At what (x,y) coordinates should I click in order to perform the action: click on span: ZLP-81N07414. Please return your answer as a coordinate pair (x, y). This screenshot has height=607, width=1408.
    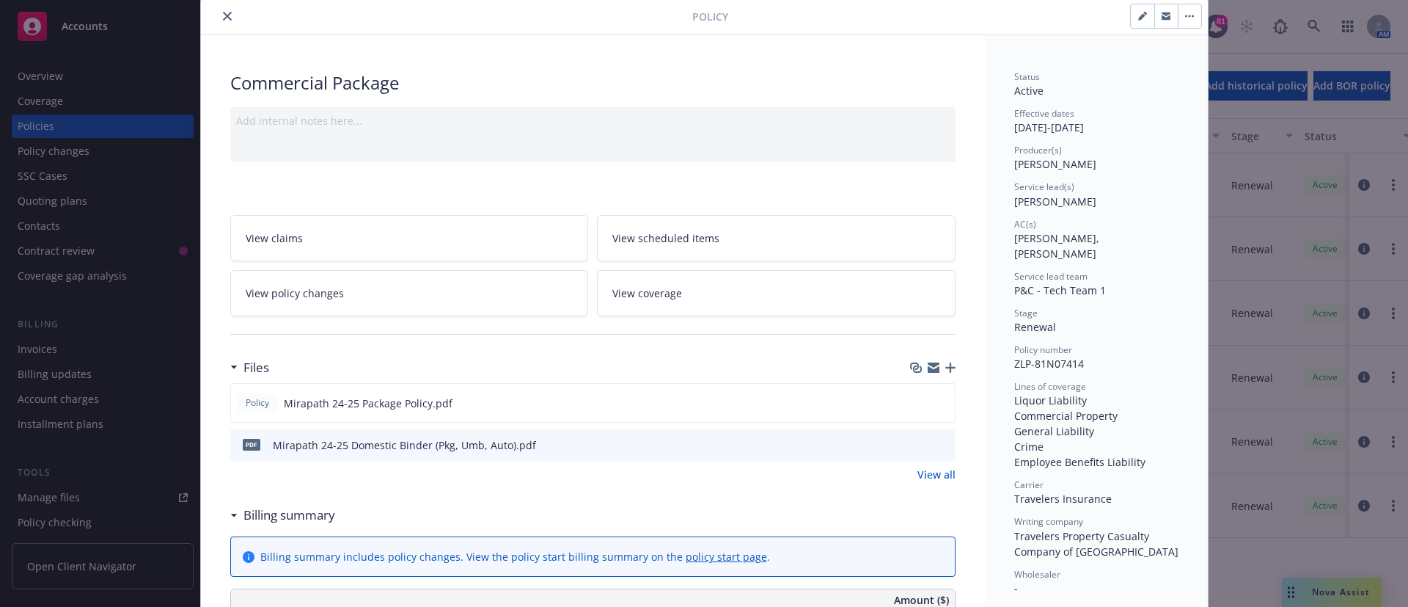
    Looking at the image, I should click on (1049, 363).